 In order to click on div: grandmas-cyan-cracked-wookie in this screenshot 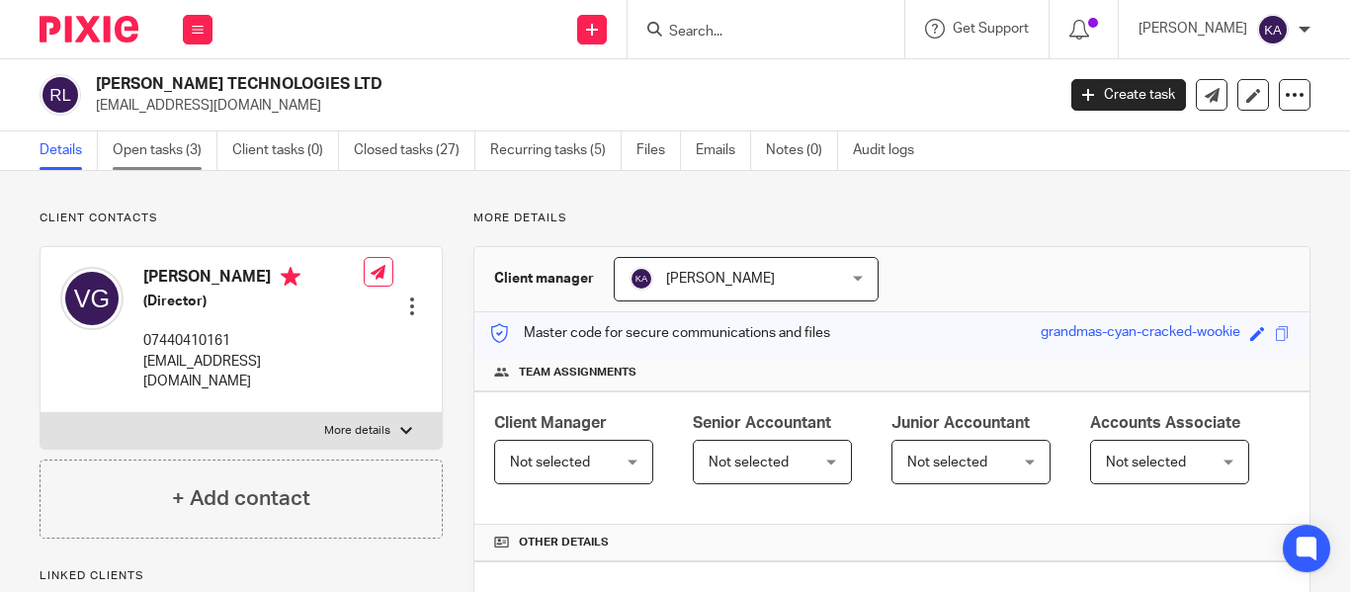, I will do `click(1141, 333)`.